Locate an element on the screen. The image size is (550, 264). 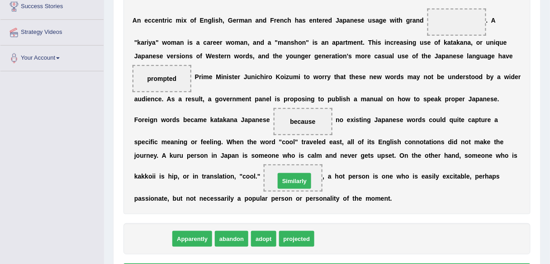
span: Drop target is located at coordinates (162, 79).